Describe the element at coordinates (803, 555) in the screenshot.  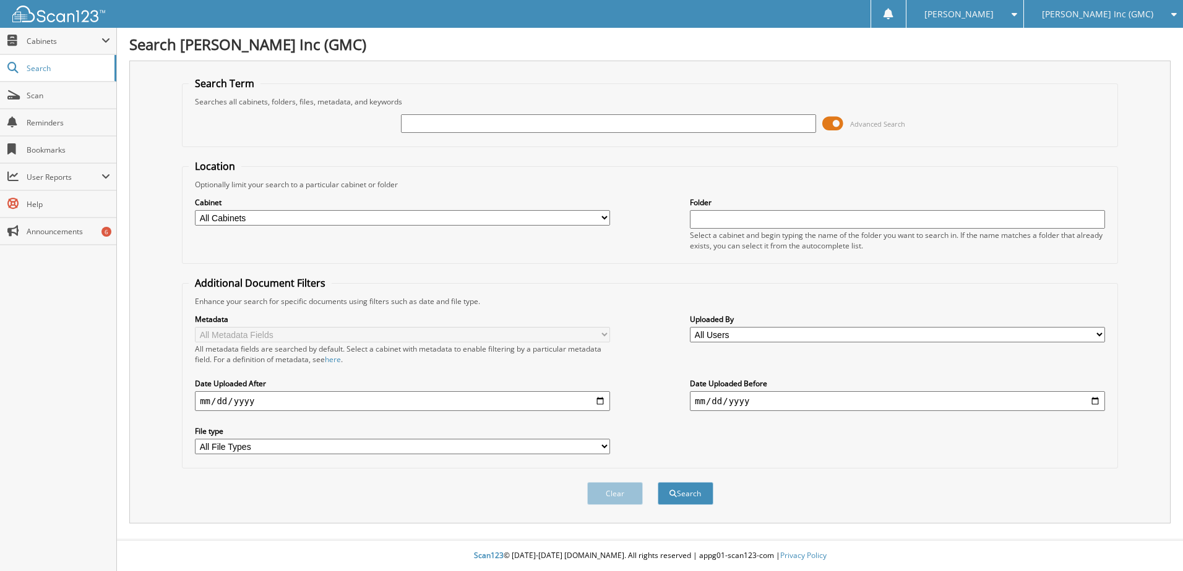
I see `a: Privacy Policy` at that location.